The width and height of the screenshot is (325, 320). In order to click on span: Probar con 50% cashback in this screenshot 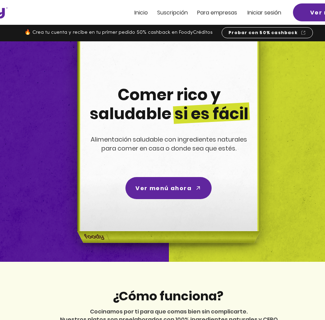, I will do `click(263, 33)`.